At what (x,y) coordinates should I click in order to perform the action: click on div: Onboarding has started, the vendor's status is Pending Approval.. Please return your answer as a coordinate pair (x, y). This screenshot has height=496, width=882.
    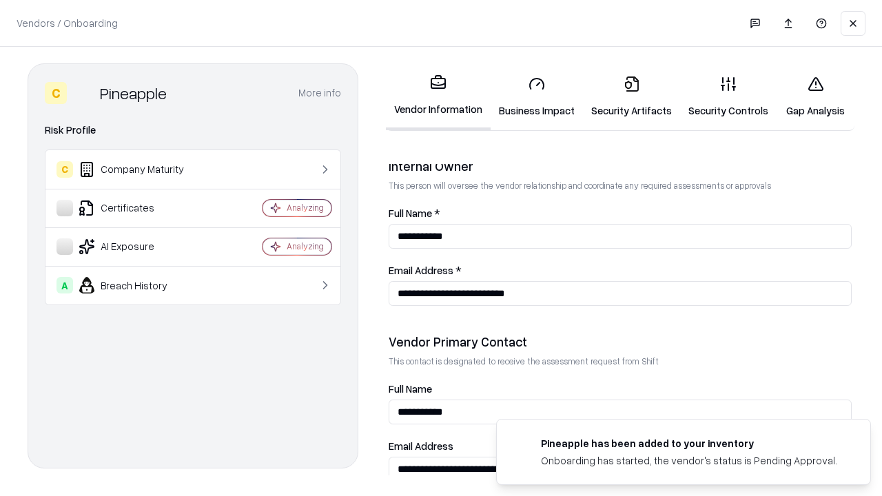
    Looking at the image, I should click on (689, 461).